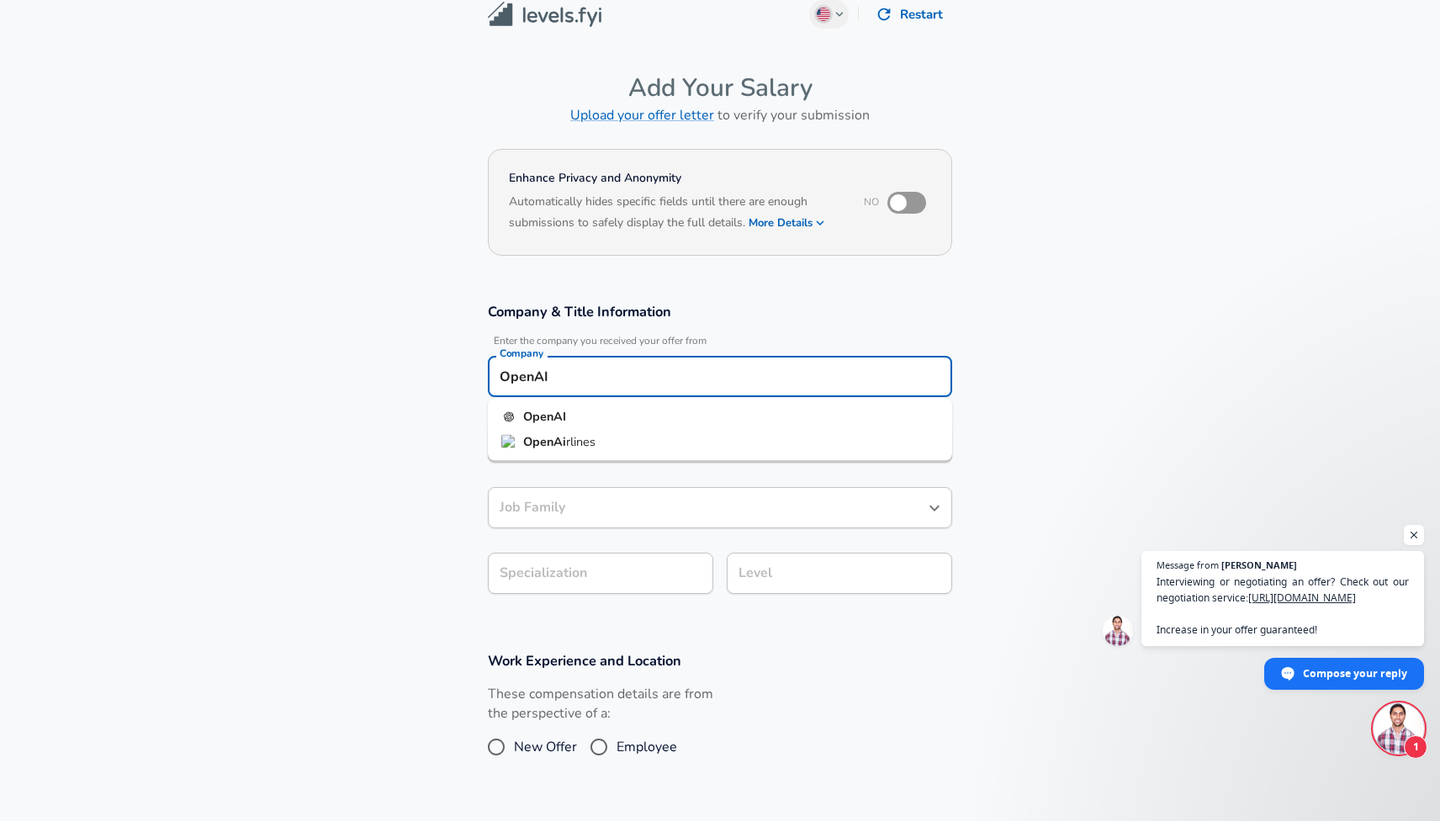  Describe the element at coordinates (787, 223) in the screenshot. I see `button: More Details` at that location.